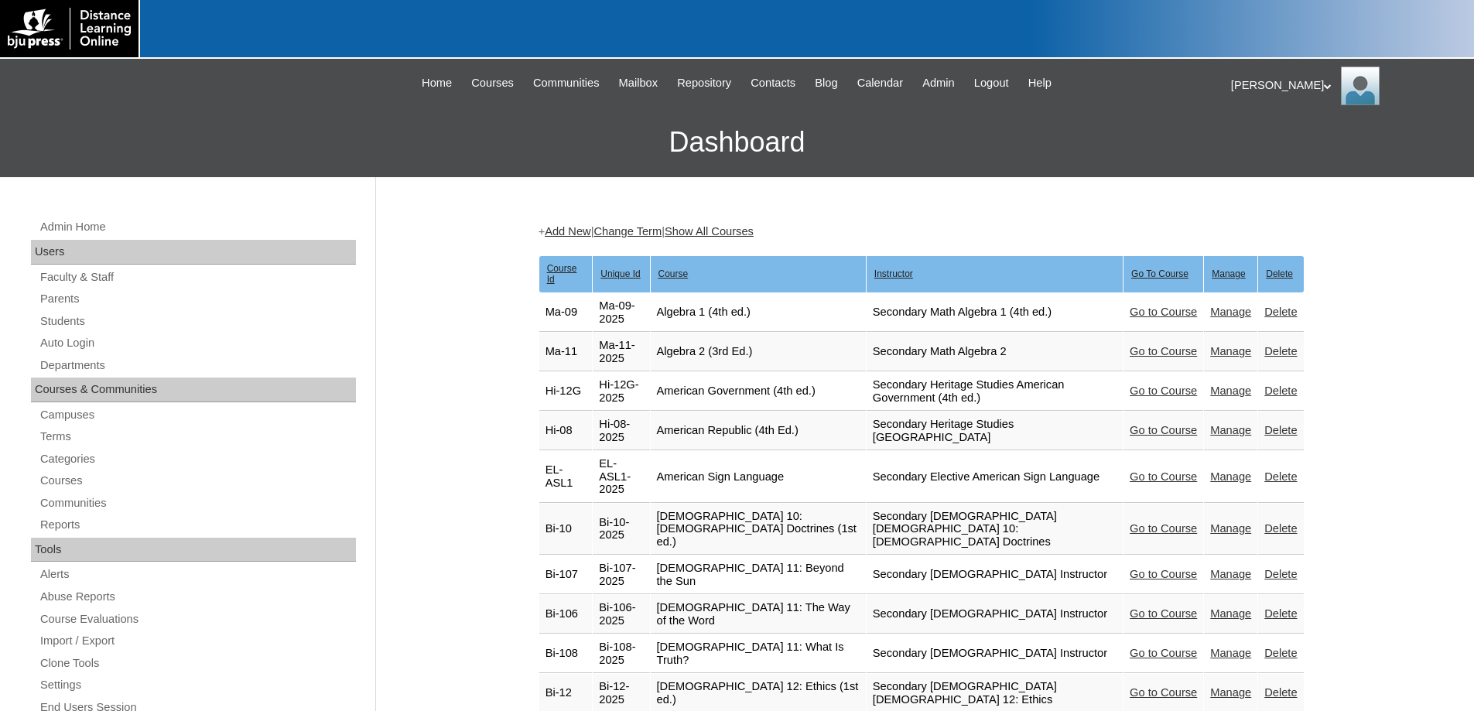 This screenshot has height=711, width=1474. What do you see at coordinates (704, 83) in the screenshot?
I see `a: Repository` at bounding box center [704, 83].